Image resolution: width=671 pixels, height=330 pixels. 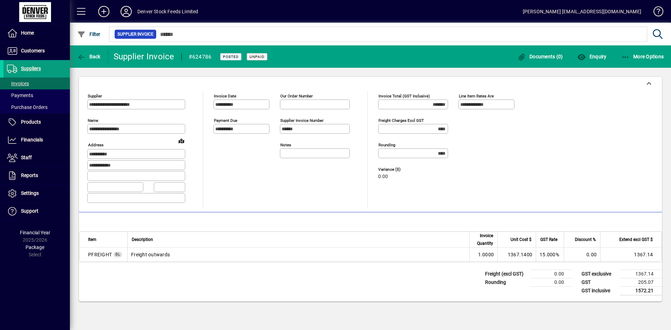 What do you see at coordinates (37, 158) in the screenshot?
I see `a: Staff` at bounding box center [37, 158].